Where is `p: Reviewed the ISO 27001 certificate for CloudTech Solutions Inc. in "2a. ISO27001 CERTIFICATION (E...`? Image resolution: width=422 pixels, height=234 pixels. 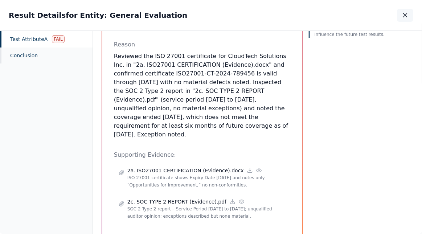
p: Reviewed the ISO 27001 certificate for CloudTech Solutions Inc. in "2a. ISO27001 CERTIFICATION (E... is located at coordinates (202, 96).